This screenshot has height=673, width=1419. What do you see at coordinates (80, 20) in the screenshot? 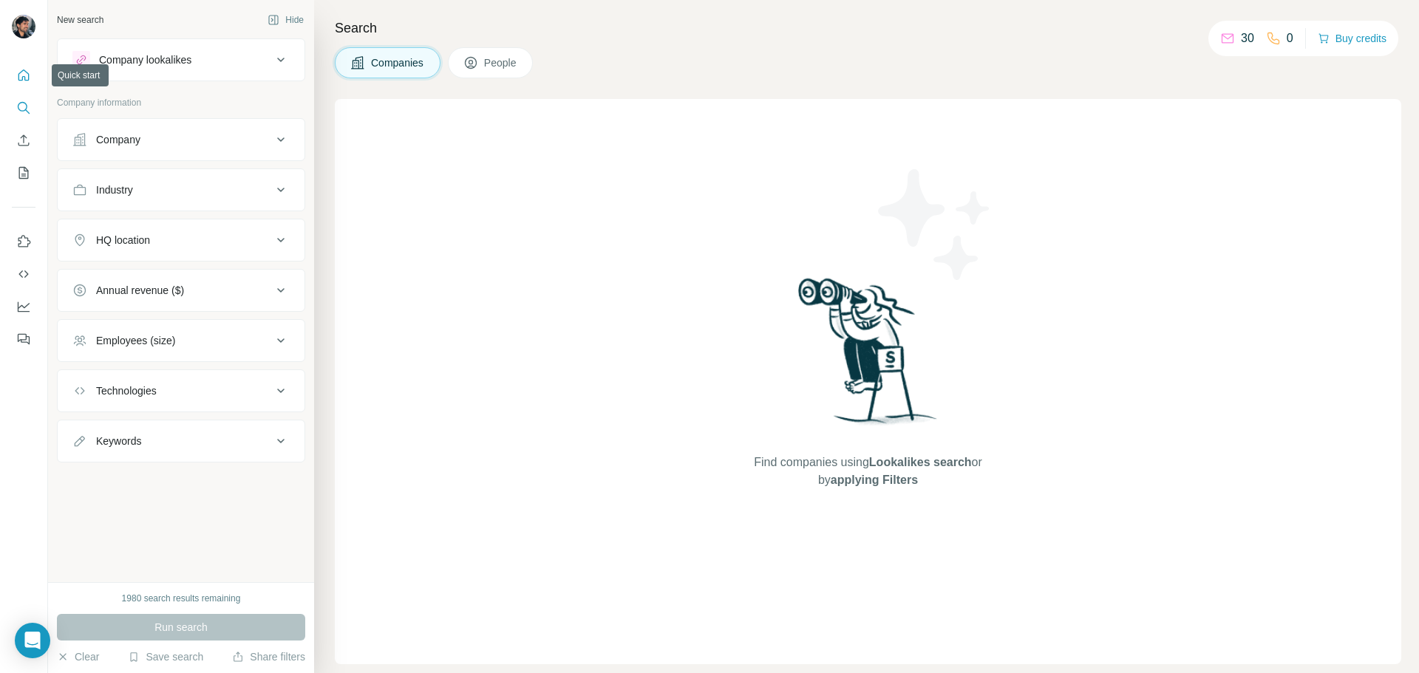
I see `div: New search` at bounding box center [80, 20].